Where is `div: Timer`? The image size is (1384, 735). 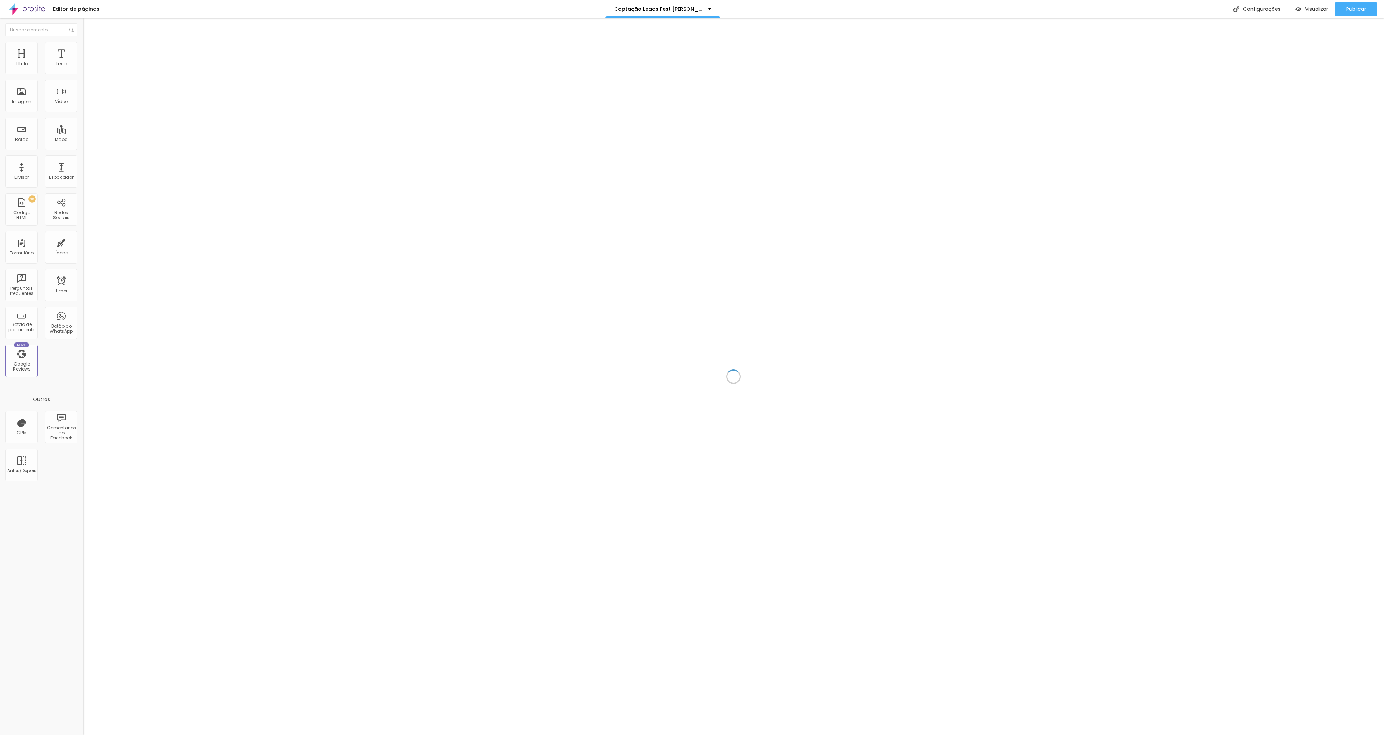 div: Timer is located at coordinates (61, 291).